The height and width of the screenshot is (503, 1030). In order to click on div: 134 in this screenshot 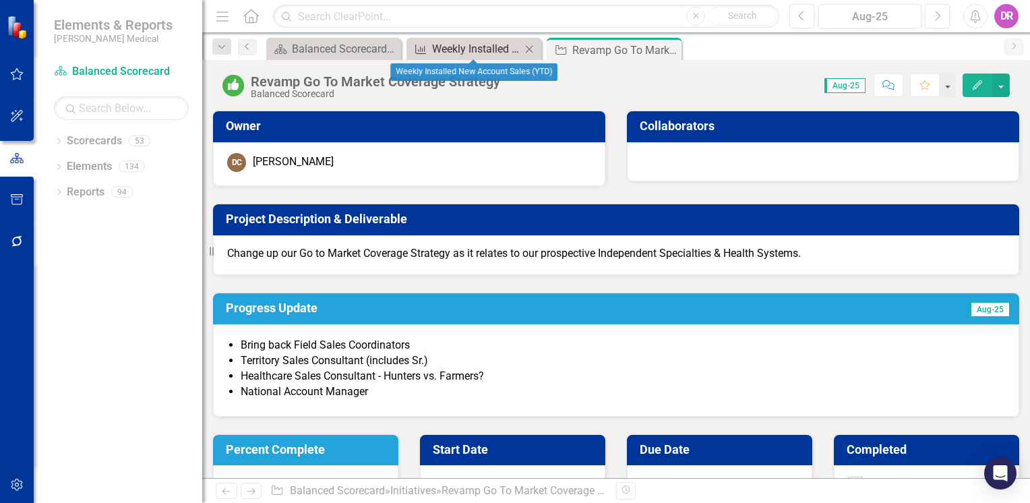, I will do `click(131, 166)`.